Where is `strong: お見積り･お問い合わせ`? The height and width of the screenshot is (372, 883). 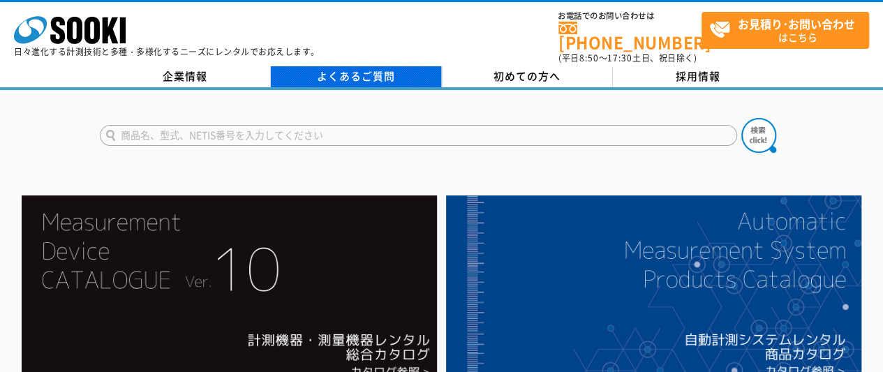
strong: お見積り･お問い合わせ is located at coordinates (797, 24).